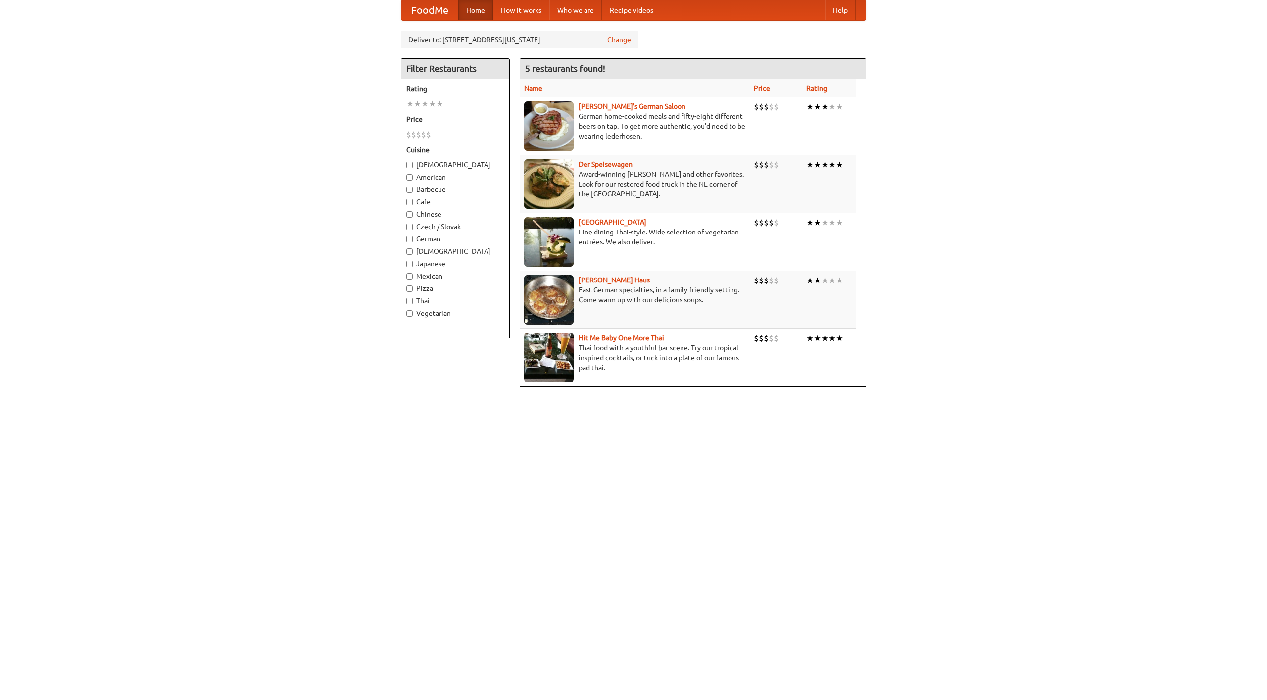 This screenshot has height=700, width=1267. I want to click on a: Name, so click(533, 88).